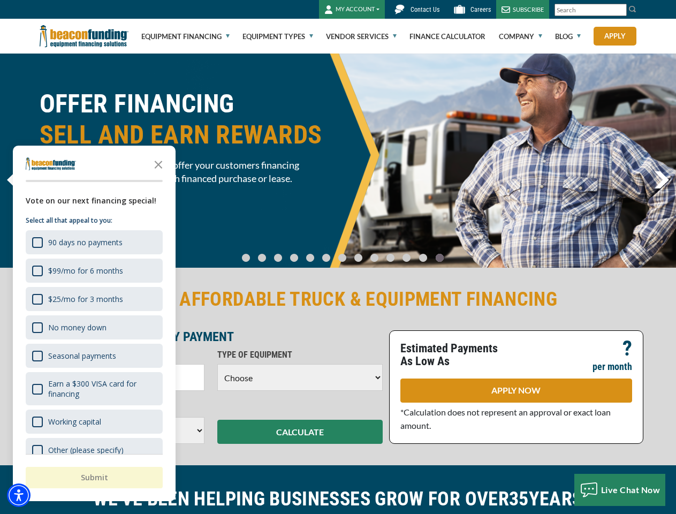 This screenshot has width=676, height=514. Describe the element at coordinates (326, 258) in the screenshot. I see `a: Go To Slide 5` at that location.